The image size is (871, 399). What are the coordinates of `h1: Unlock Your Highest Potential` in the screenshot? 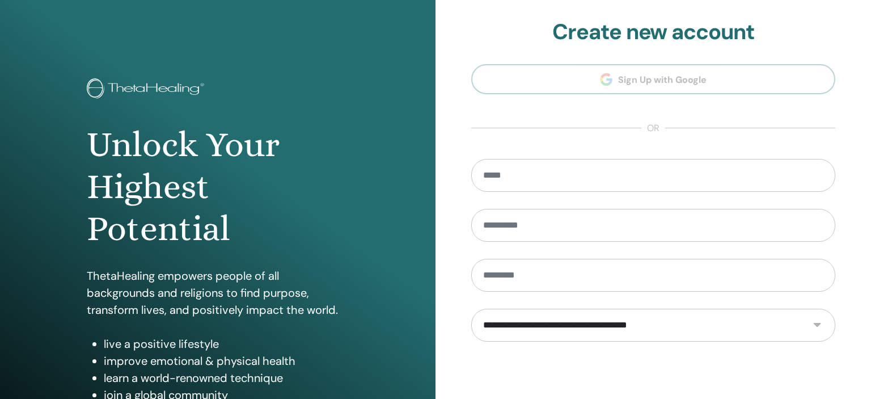 It's located at (218, 187).